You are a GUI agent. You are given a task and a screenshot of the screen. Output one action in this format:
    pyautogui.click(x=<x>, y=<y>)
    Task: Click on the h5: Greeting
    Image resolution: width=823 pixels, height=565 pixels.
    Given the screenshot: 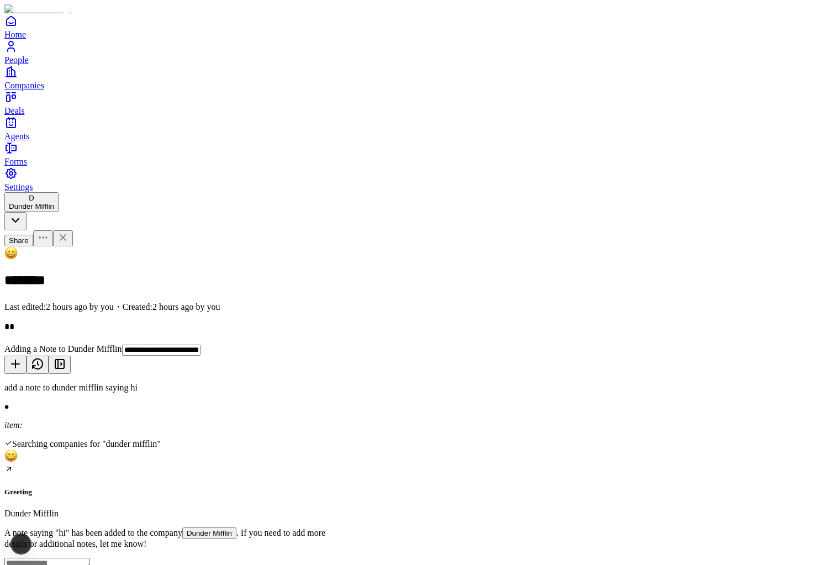 What is the action you would take?
    pyautogui.click(x=170, y=492)
    